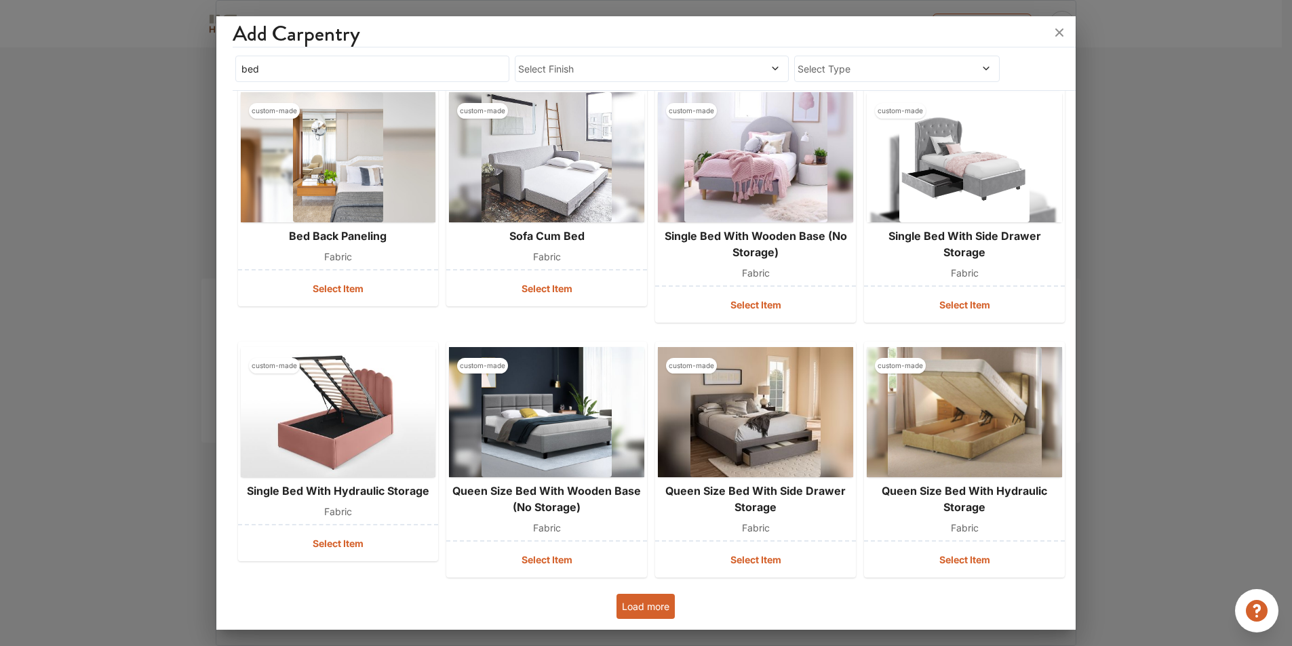  I want to click on span: Select Finish, so click(616, 68).